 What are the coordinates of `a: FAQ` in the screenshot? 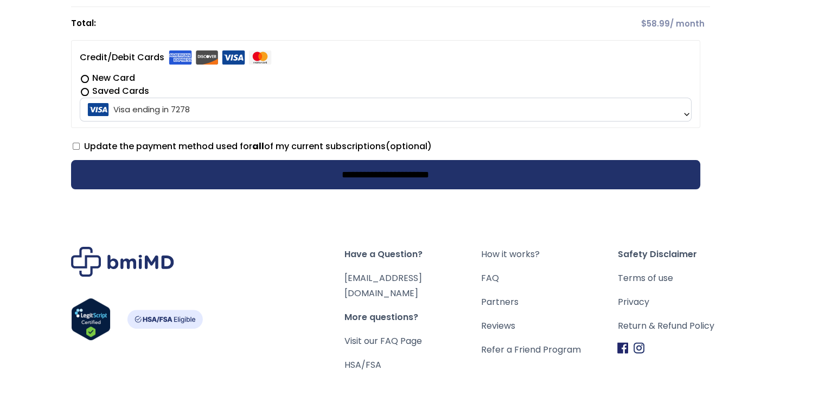 It's located at (549, 278).